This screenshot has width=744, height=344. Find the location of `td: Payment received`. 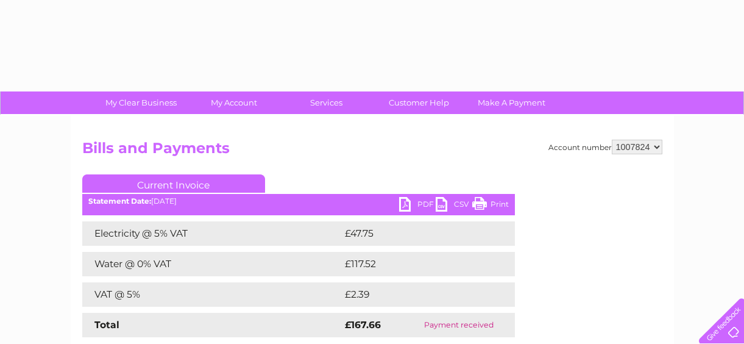

td: Payment received is located at coordinates (459, 325).